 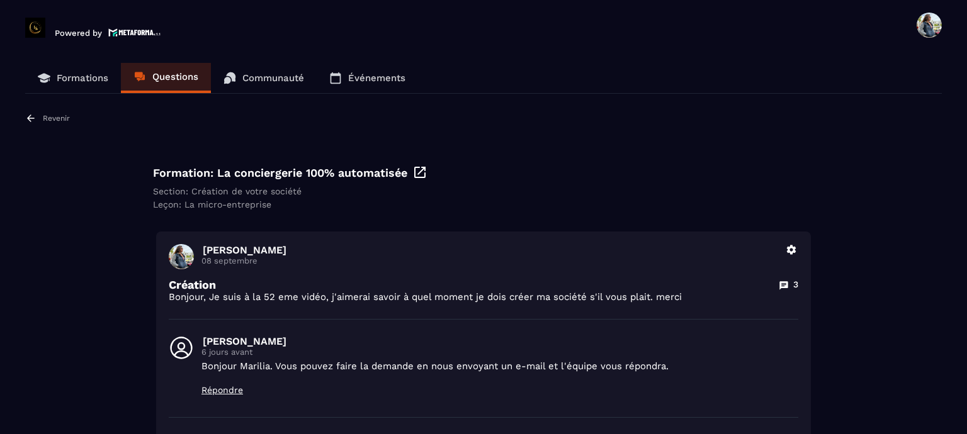 What do you see at coordinates (56, 118) in the screenshot?
I see `p: Revenir` at bounding box center [56, 118].